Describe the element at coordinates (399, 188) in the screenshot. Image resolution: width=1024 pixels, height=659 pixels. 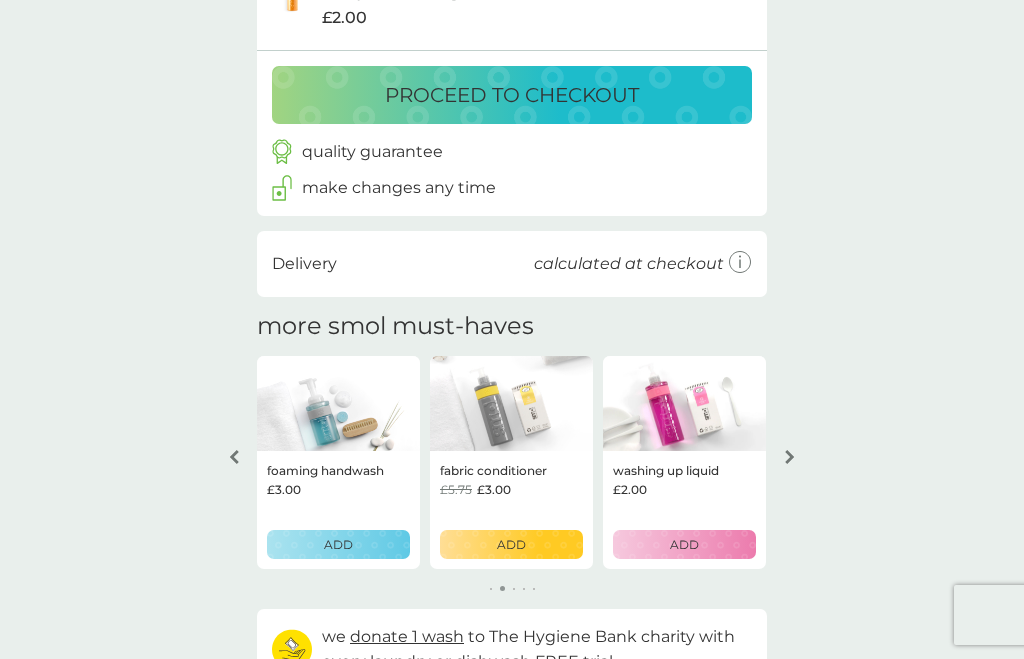
I see `p: make changes any time` at that location.